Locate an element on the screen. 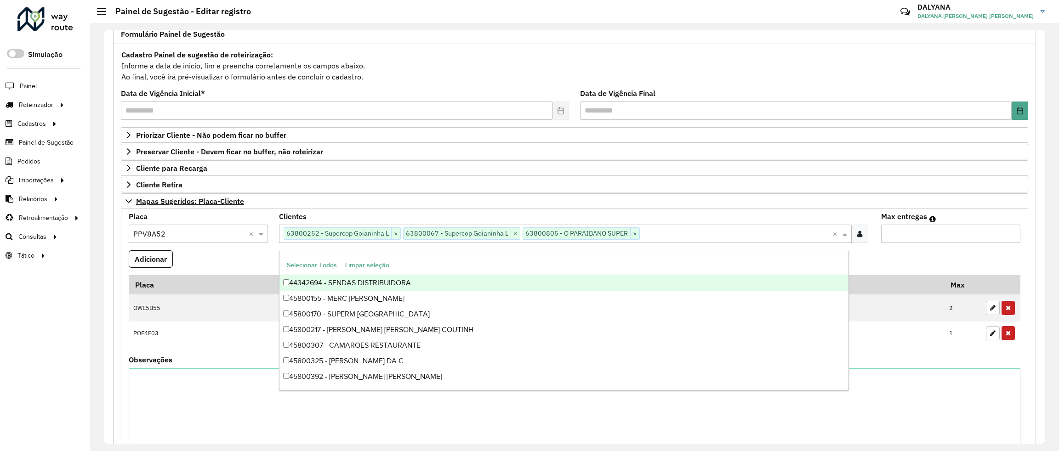 Image resolution: width=1059 pixels, height=451 pixels. span: Consultas is located at coordinates (32, 237).